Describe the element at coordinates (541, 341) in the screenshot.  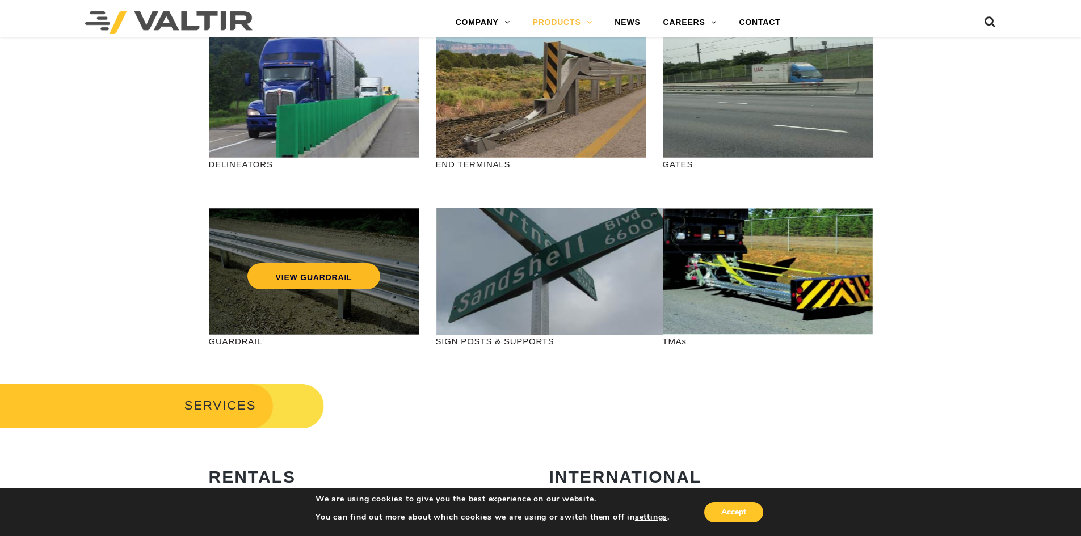
I see `p: SIGN POSTS & SUPPORTS` at that location.